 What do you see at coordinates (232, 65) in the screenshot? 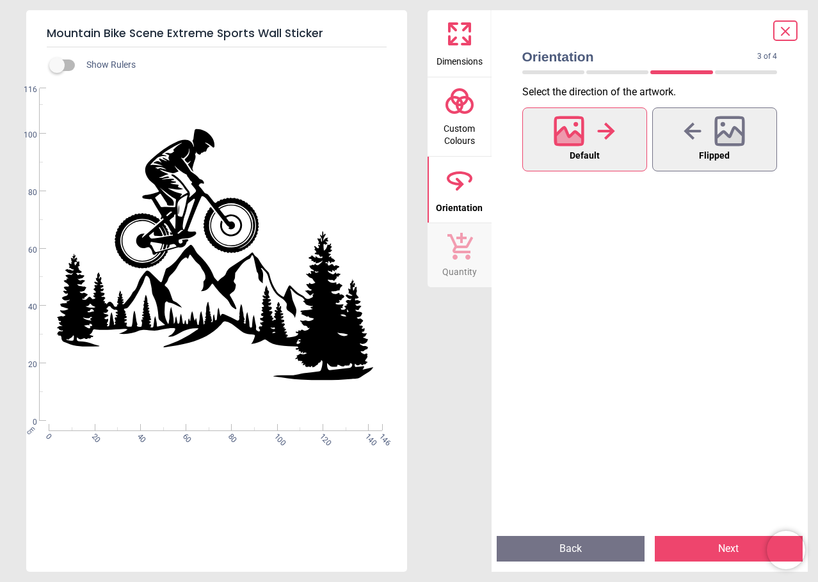
I see `div: Show Rulers` at bounding box center [232, 65].